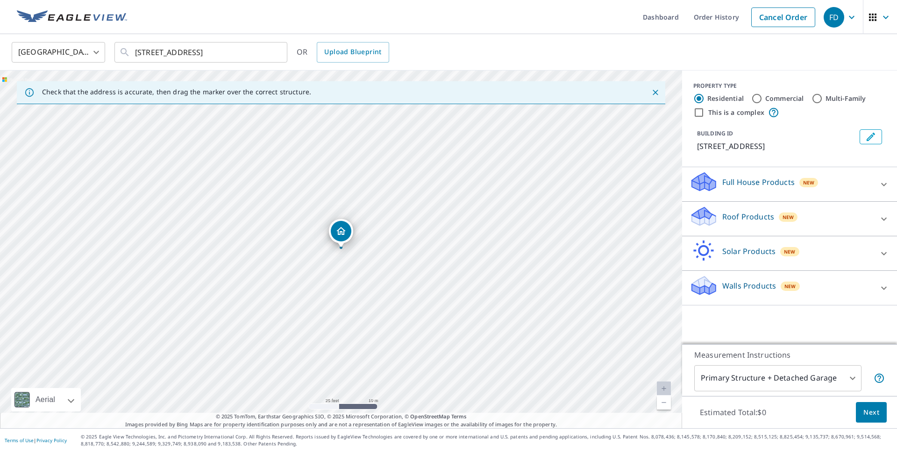 This screenshot has width=897, height=452. What do you see at coordinates (341, 234) in the screenshot?
I see `div: Dropped pin, building 1, Residential property, 966 Cove Rd Rutherfordton, NC 28139` at bounding box center [341, 234].